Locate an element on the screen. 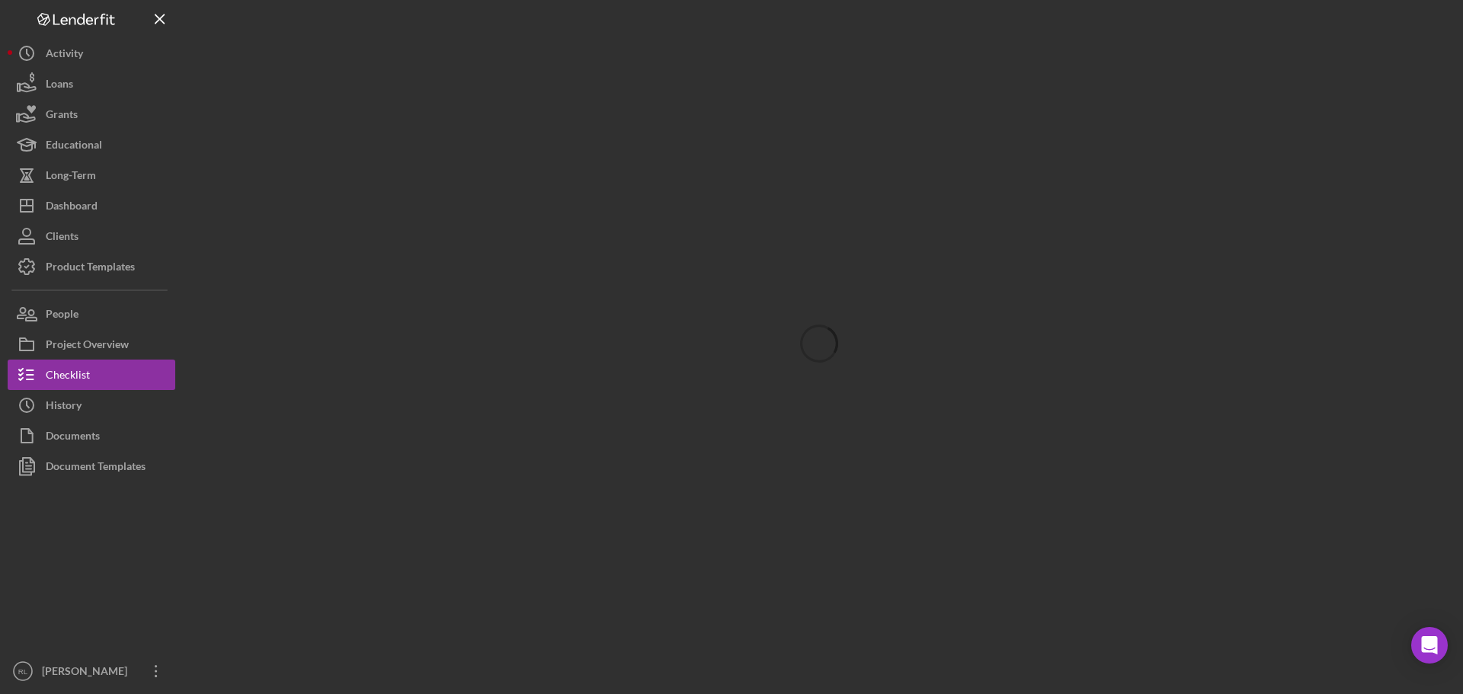 This screenshot has height=694, width=1463. a: Grants is located at coordinates (91, 114).